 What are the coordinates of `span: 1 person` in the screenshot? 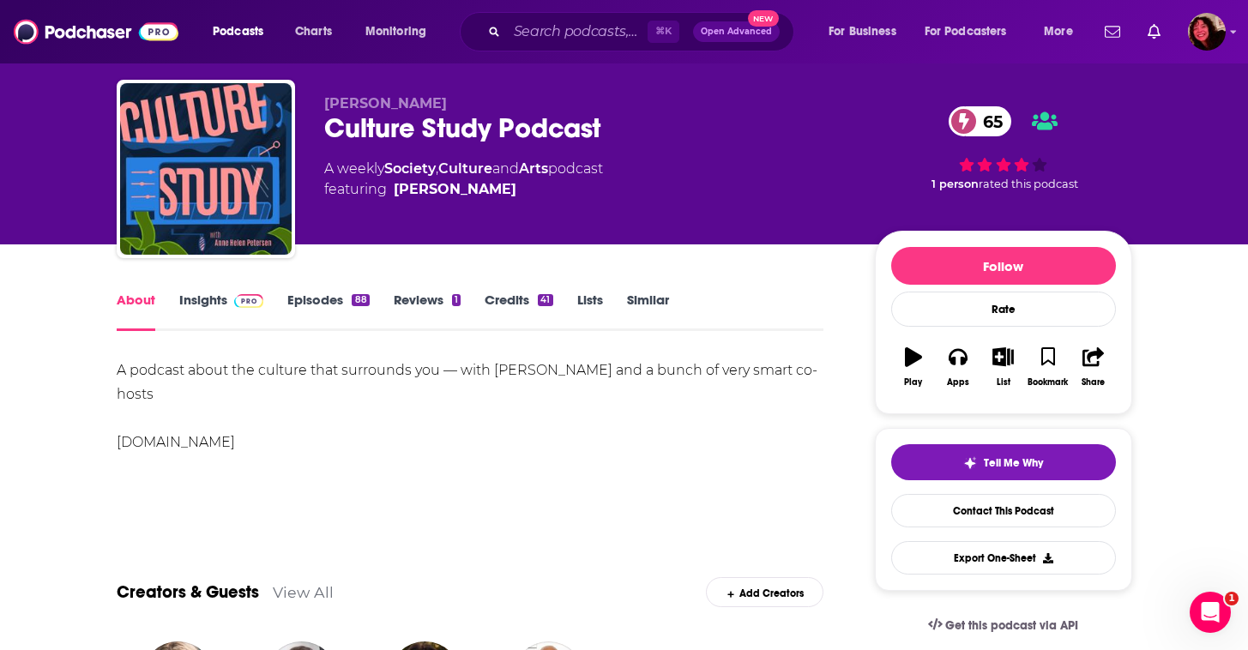 It's located at (954, 183).